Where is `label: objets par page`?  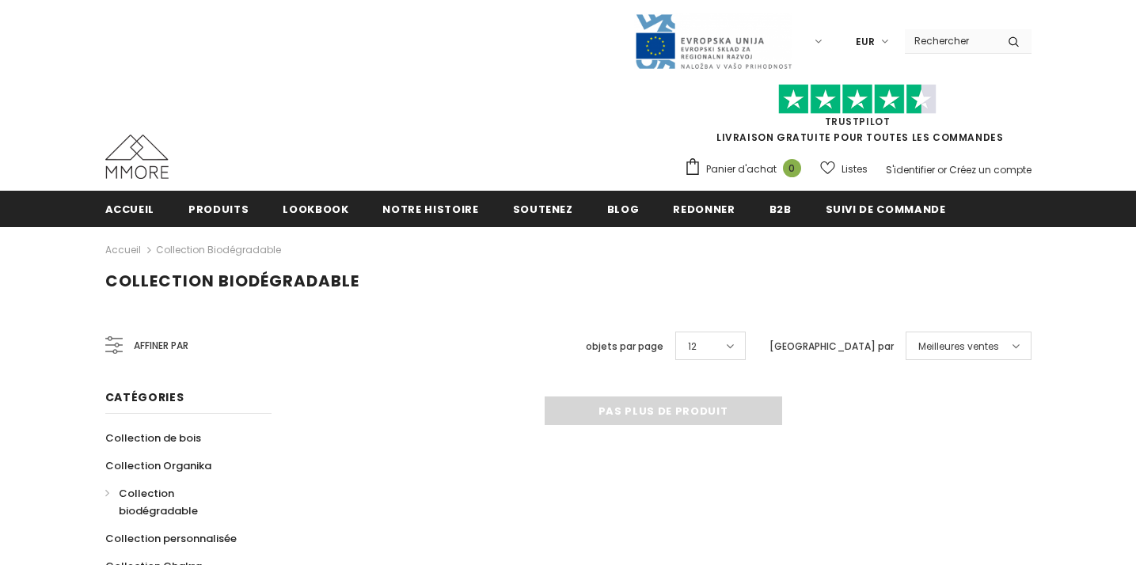
label: objets par page is located at coordinates (624, 347).